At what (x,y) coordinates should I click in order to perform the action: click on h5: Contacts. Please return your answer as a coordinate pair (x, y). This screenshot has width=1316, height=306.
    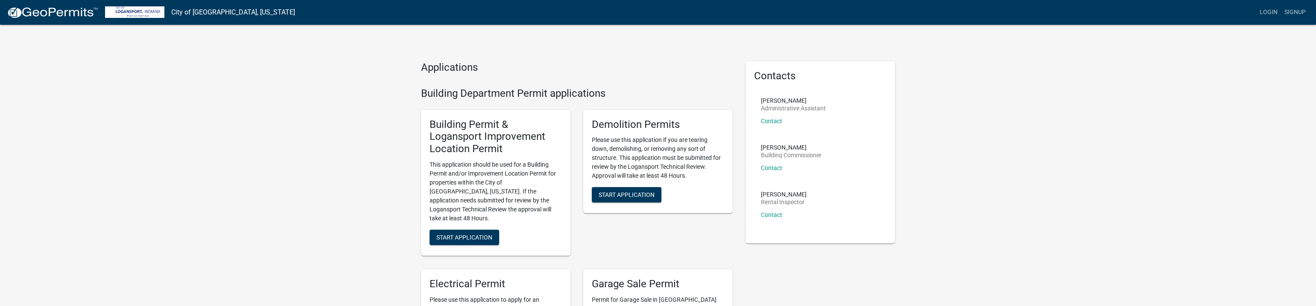
    Looking at the image, I should click on (820, 76).